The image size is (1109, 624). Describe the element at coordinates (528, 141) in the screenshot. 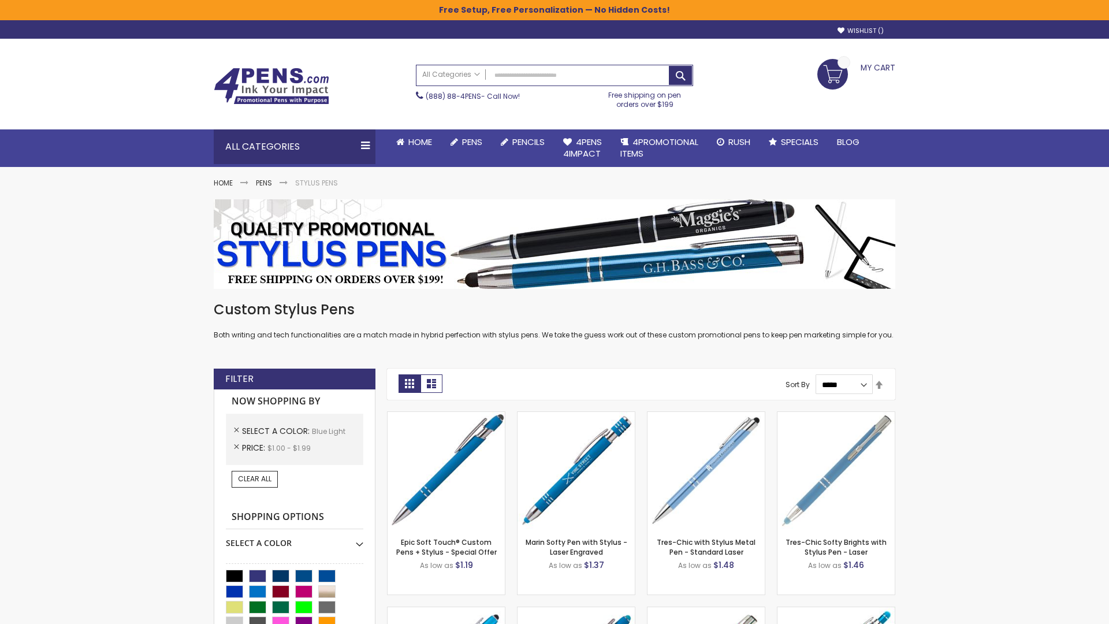

I see `span: Pencils` at that location.